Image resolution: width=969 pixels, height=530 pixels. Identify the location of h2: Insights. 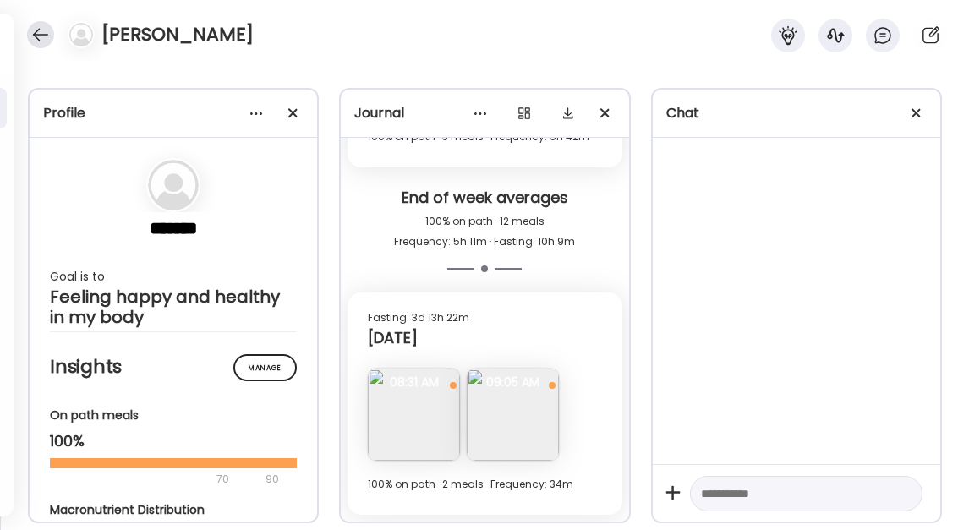
(173, 367).